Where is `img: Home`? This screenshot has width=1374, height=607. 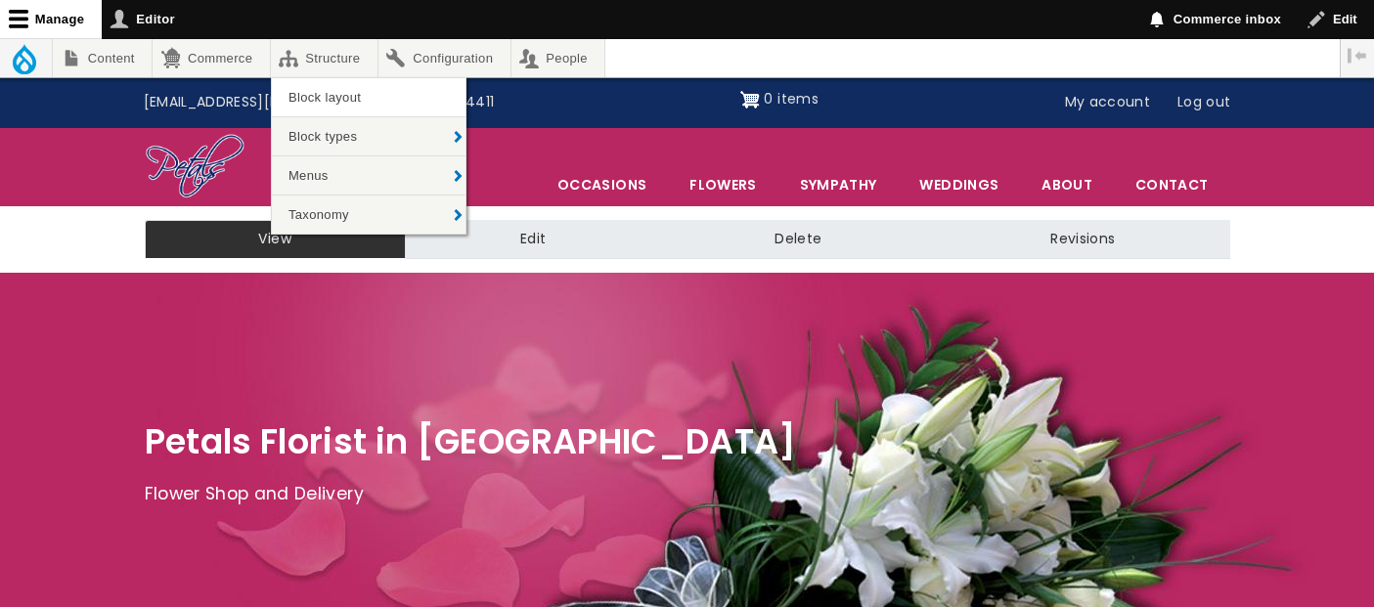
img: Home is located at coordinates (195, 167).